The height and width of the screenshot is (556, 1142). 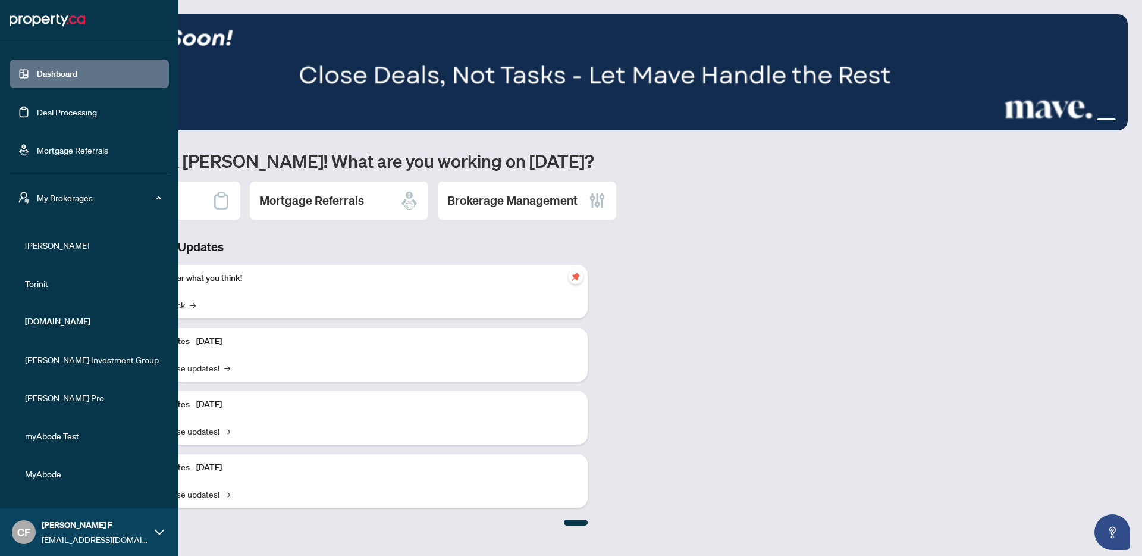 I want to click on span: user-switch, so click(x=24, y=198).